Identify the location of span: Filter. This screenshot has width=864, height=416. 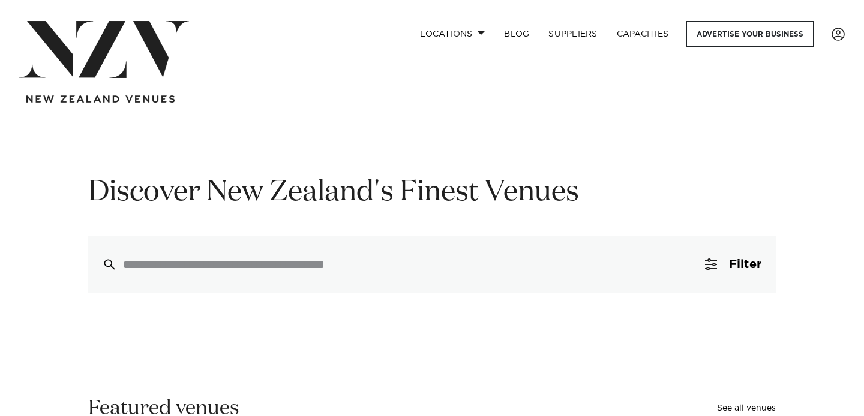
(745, 265).